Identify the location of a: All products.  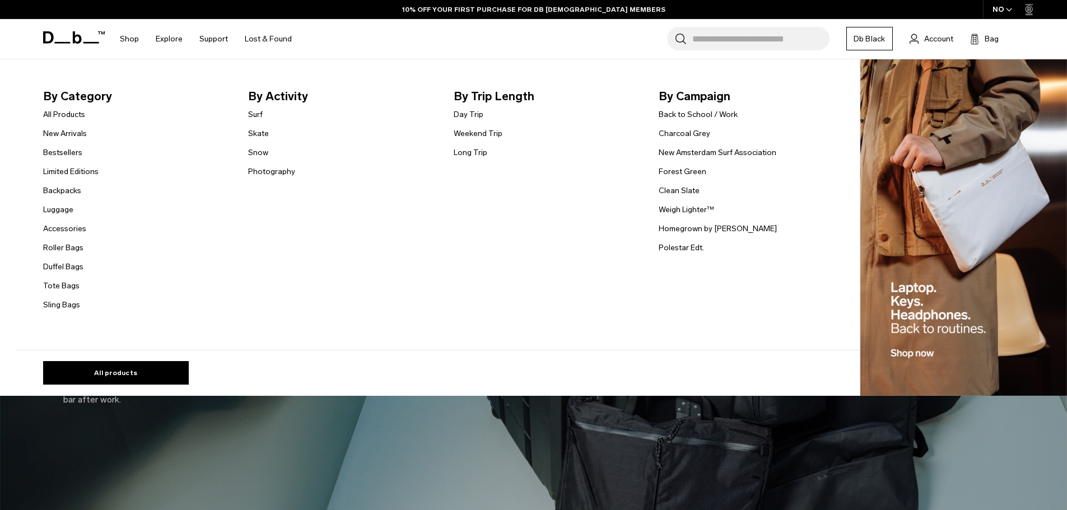
(116, 373).